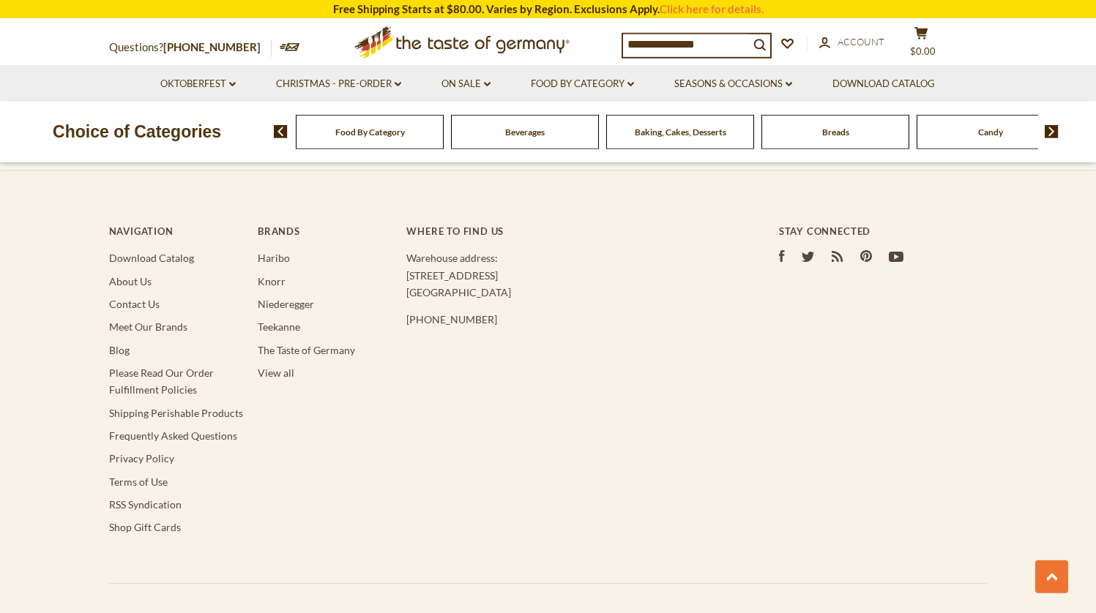  Describe the element at coordinates (466, 84) in the screenshot. I see `a: On Sale` at that location.